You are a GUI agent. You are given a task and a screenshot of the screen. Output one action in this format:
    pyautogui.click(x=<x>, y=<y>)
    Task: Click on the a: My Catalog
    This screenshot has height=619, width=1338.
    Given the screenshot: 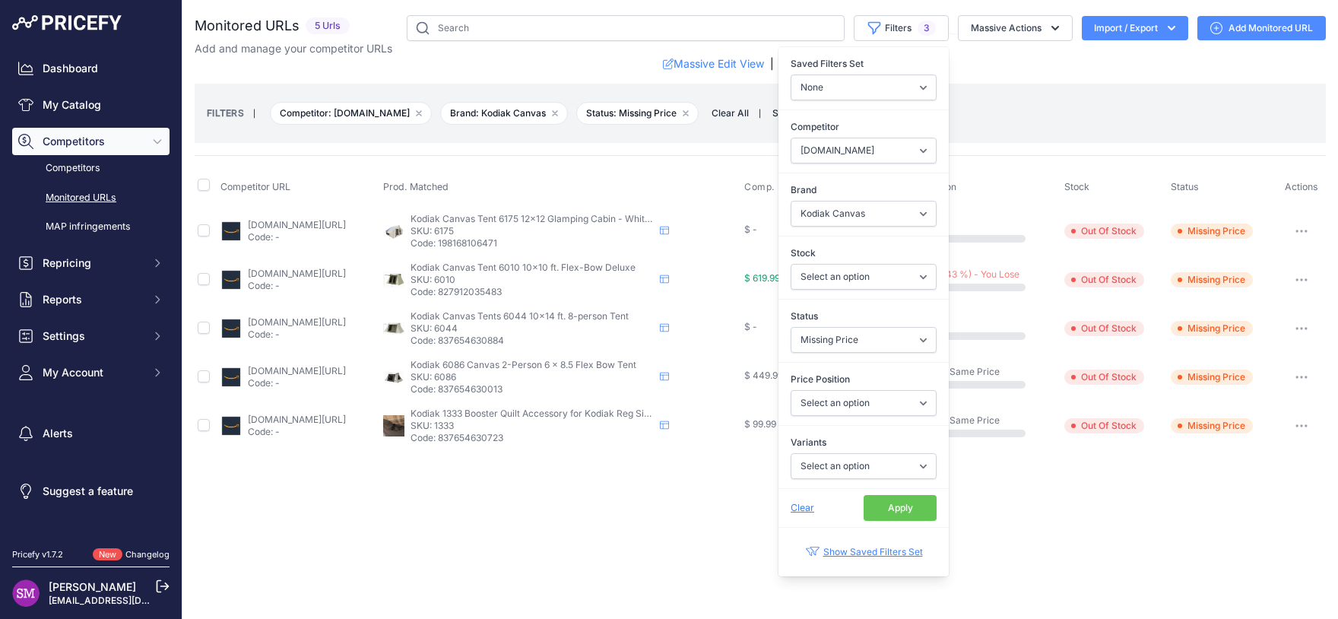 What is the action you would take?
    pyautogui.click(x=90, y=105)
    